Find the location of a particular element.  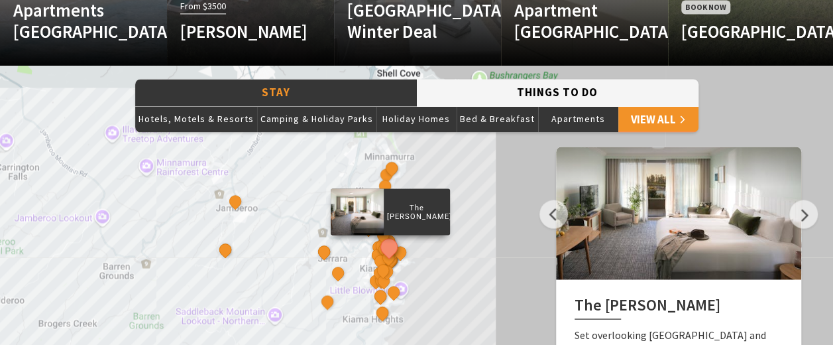

button: See detail about Jamberoo Valley Farm Cottages is located at coordinates (225, 249).